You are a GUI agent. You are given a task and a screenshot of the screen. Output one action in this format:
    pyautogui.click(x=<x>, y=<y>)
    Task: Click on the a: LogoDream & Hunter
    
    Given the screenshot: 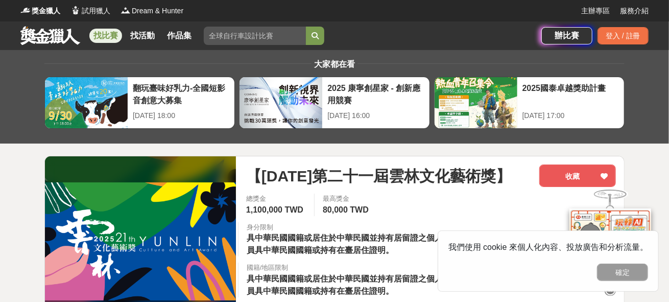 What is the action you would take?
    pyautogui.click(x=152, y=11)
    